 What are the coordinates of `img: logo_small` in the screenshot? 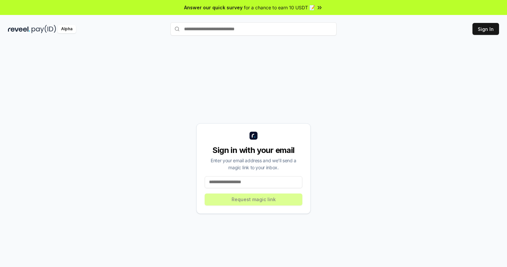 It's located at (253, 135).